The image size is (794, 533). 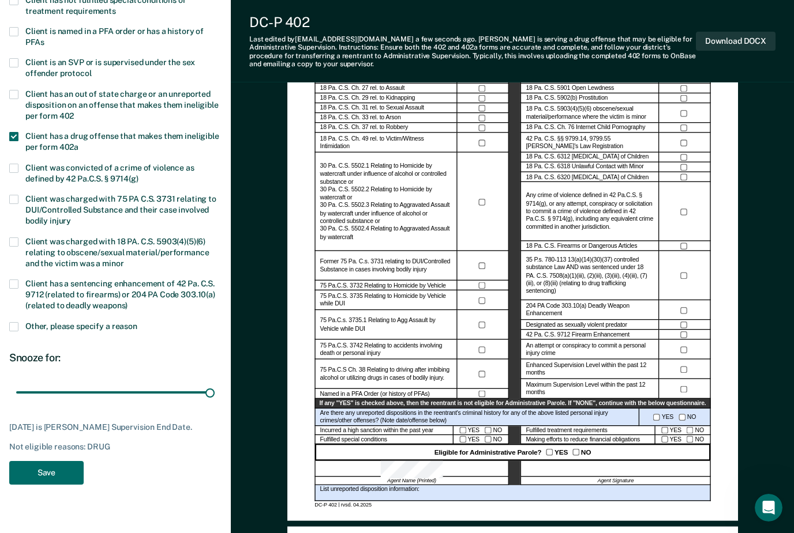 What do you see at coordinates (360, 119) in the screenshot?
I see `label: 18 Pa. C.S. Ch. 33 rel. to Arson` at bounding box center [360, 119].